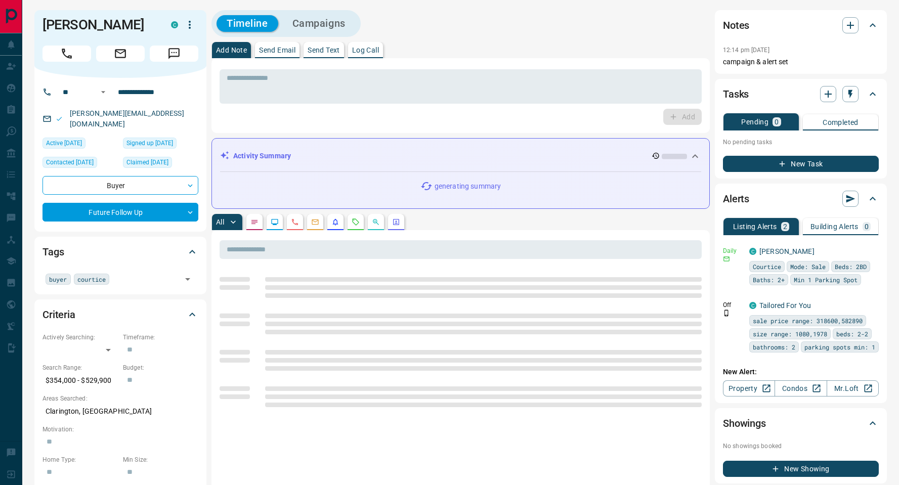 The width and height of the screenshot is (899, 485). Describe the element at coordinates (315, 222) in the screenshot. I see `svg: Emails` at that location.